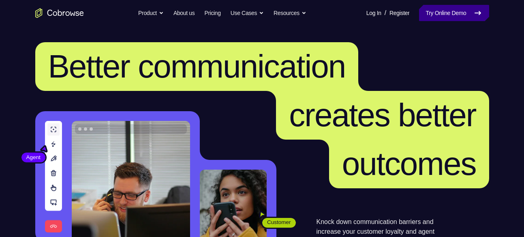 This screenshot has height=237, width=524. I want to click on button: Resources, so click(290, 13).